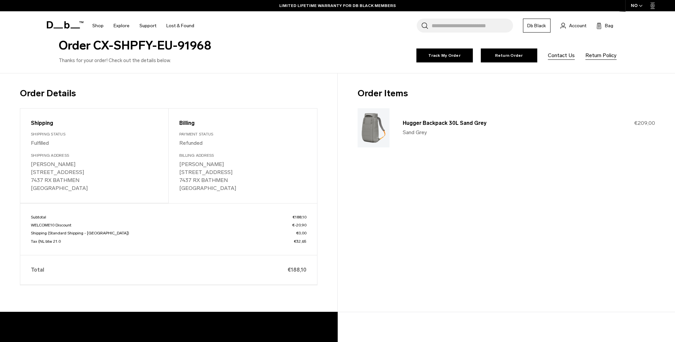  Describe the element at coordinates (444, 55) in the screenshot. I see `a: Track My Order` at that location.